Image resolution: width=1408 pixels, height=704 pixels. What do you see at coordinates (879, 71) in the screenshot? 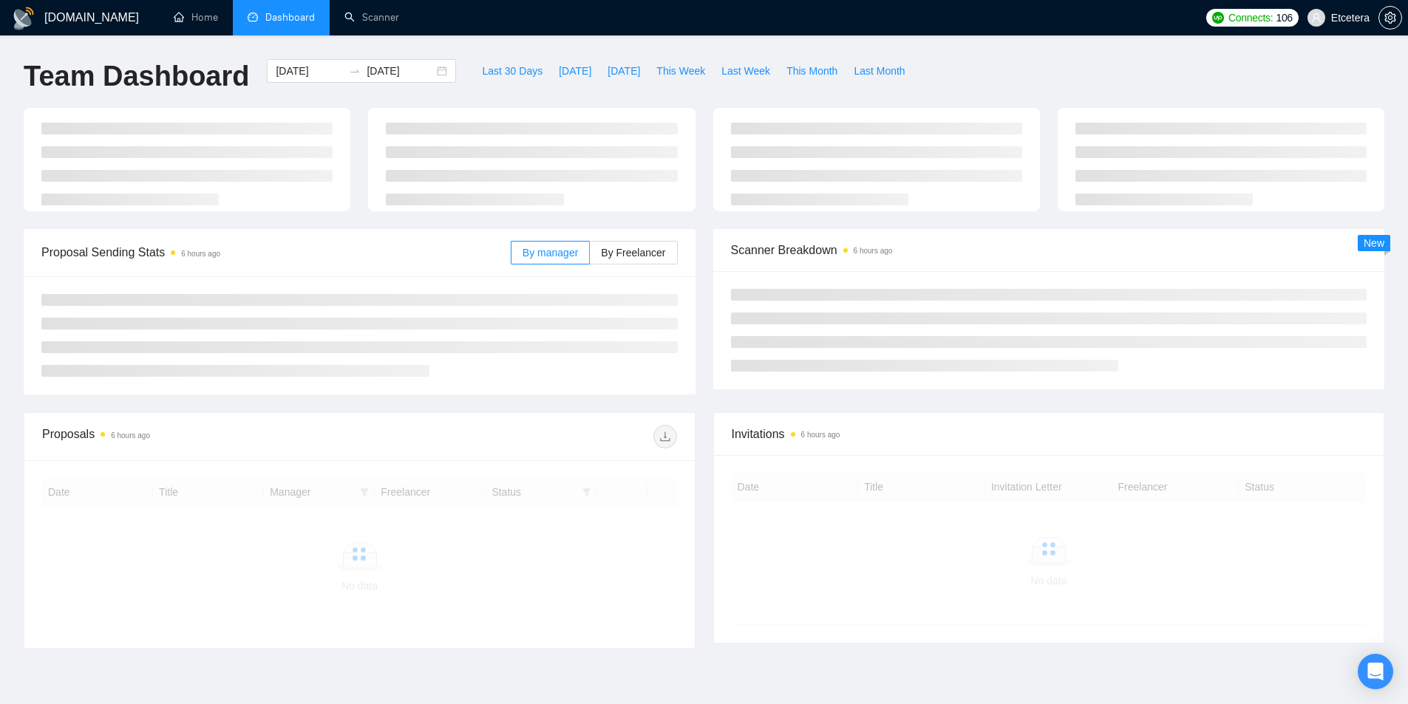
I see `span: Last Month` at bounding box center [879, 71].